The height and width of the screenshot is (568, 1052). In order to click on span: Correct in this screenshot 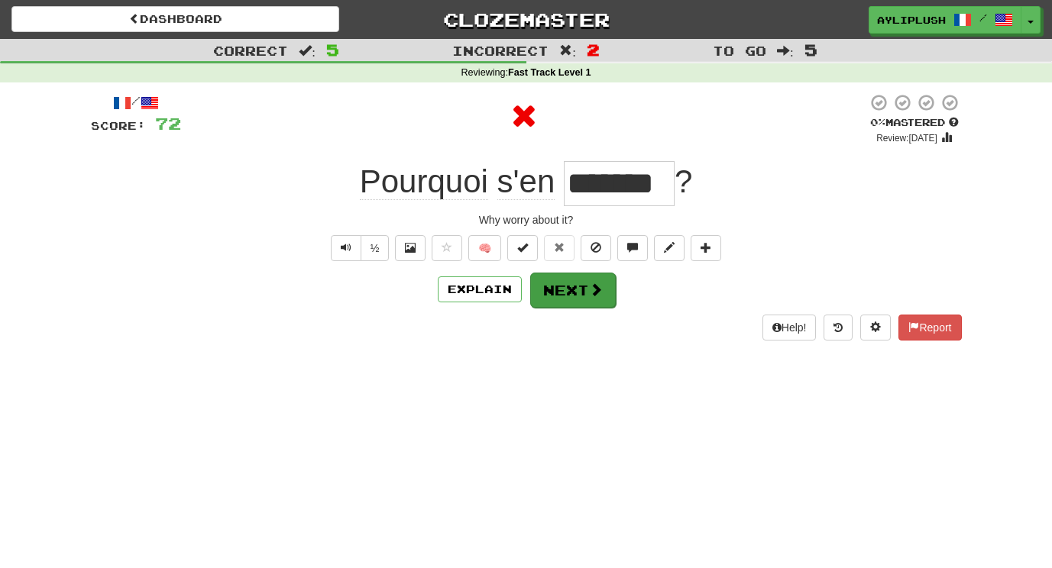, I will do `click(251, 50)`.